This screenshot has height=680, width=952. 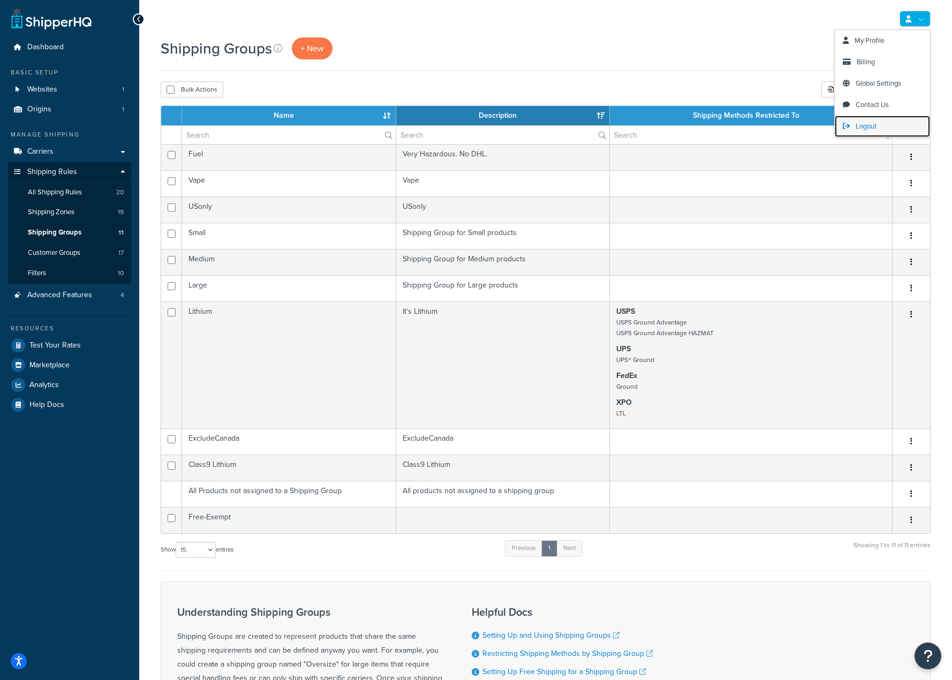 I want to click on li: Filters, so click(x=70, y=273).